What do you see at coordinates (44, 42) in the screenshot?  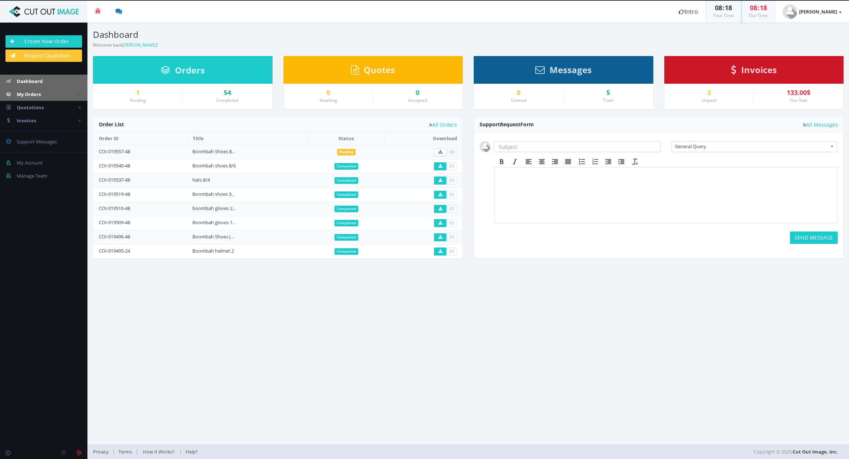 I see `a: Create New Order` at bounding box center [44, 42].